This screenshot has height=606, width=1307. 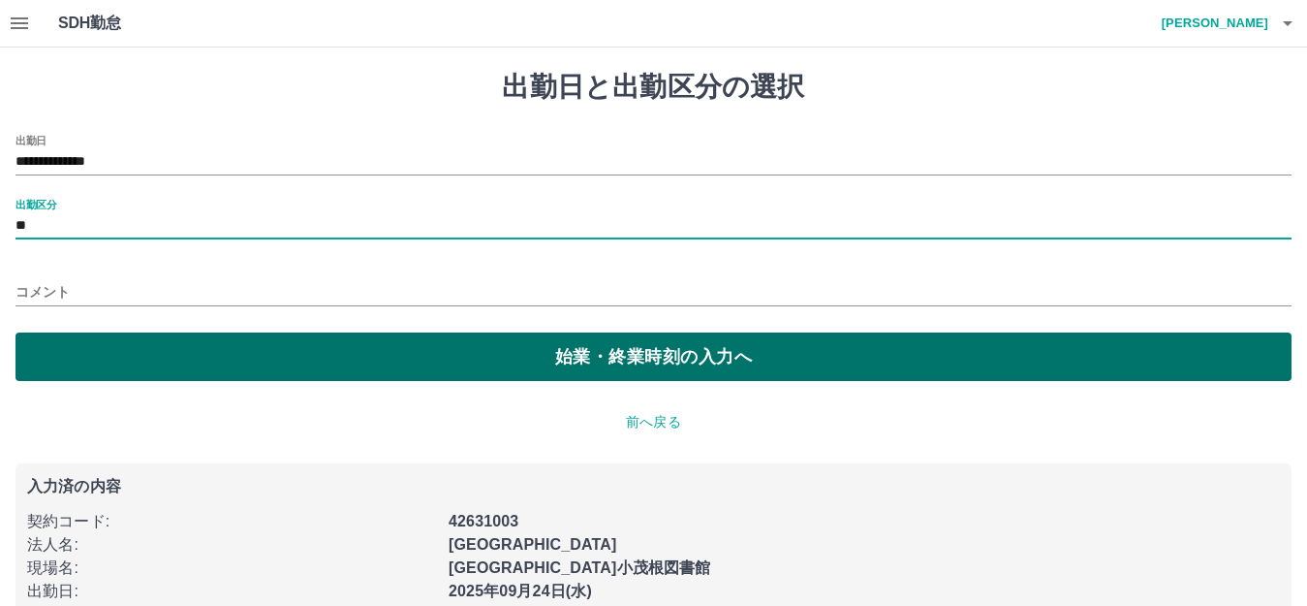 What do you see at coordinates (31, 140) in the screenshot?
I see `label: 出勤日` at bounding box center [31, 140].